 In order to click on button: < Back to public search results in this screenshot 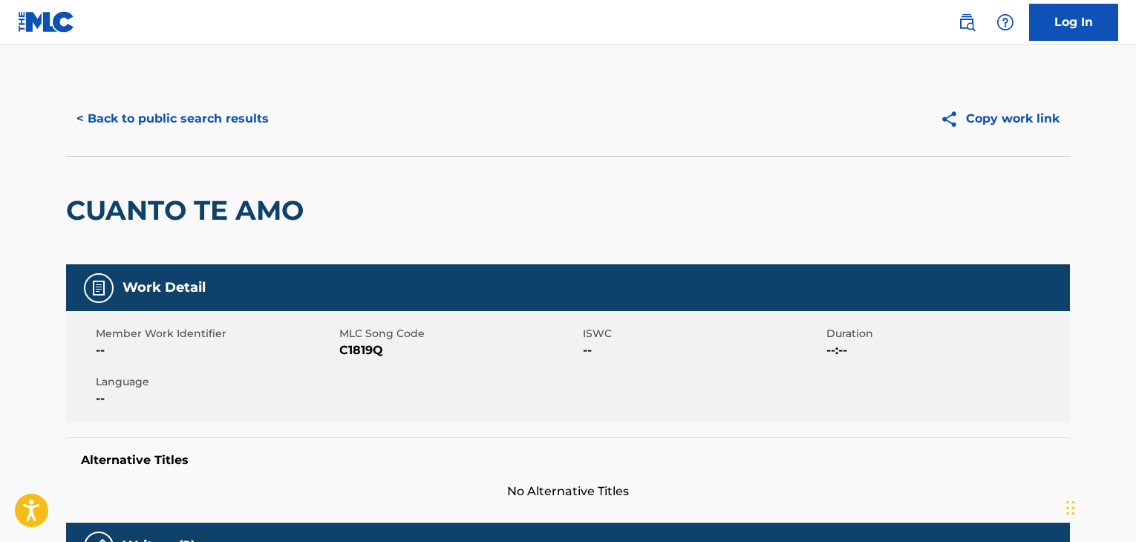, I will do `click(172, 119)`.